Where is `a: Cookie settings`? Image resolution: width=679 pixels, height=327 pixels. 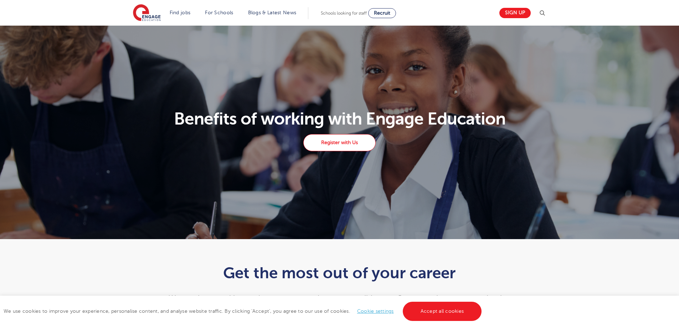
a: Cookie settings is located at coordinates (375, 311).